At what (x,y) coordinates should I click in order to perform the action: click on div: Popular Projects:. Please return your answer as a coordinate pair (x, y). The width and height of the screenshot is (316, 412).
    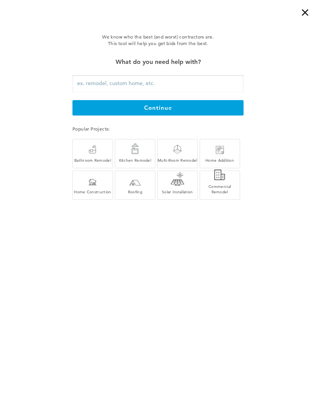
    Looking at the image, I should click on (158, 129).